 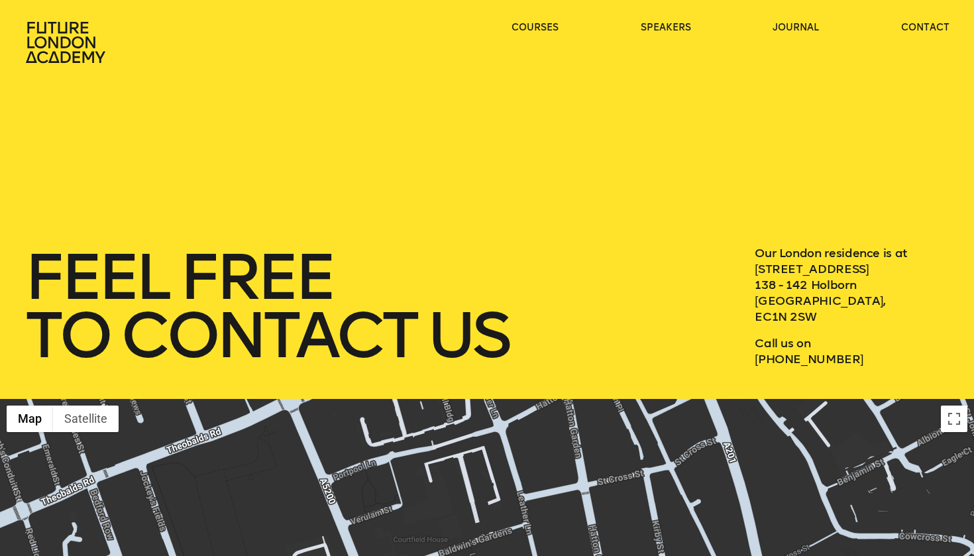 I want to click on a: contact, so click(x=925, y=28).